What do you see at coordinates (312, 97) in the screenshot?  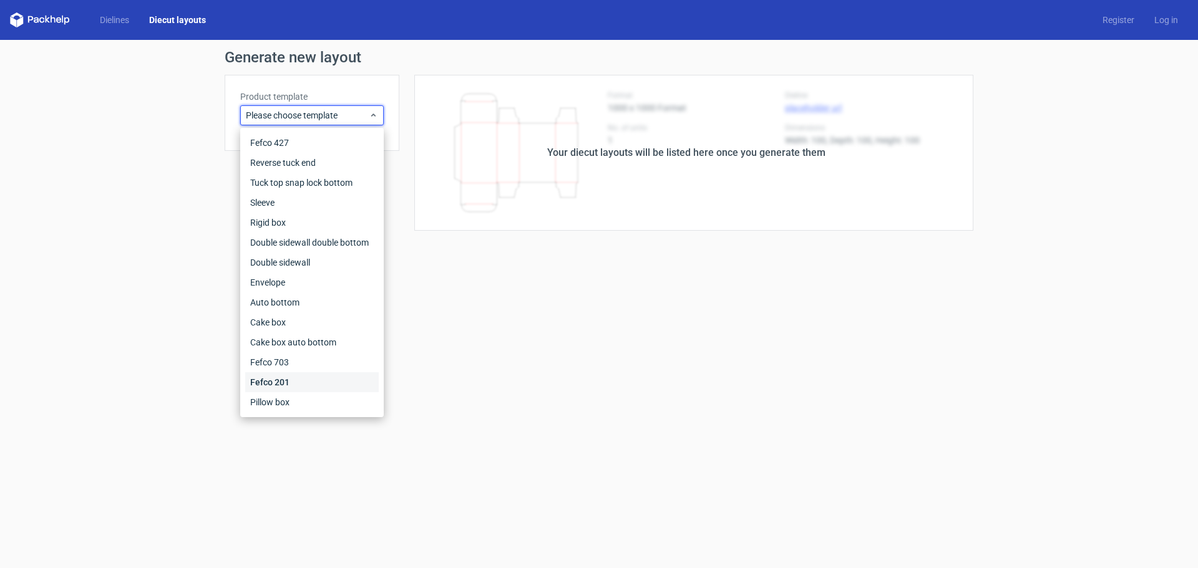 I see `label: Product template` at bounding box center [312, 97].